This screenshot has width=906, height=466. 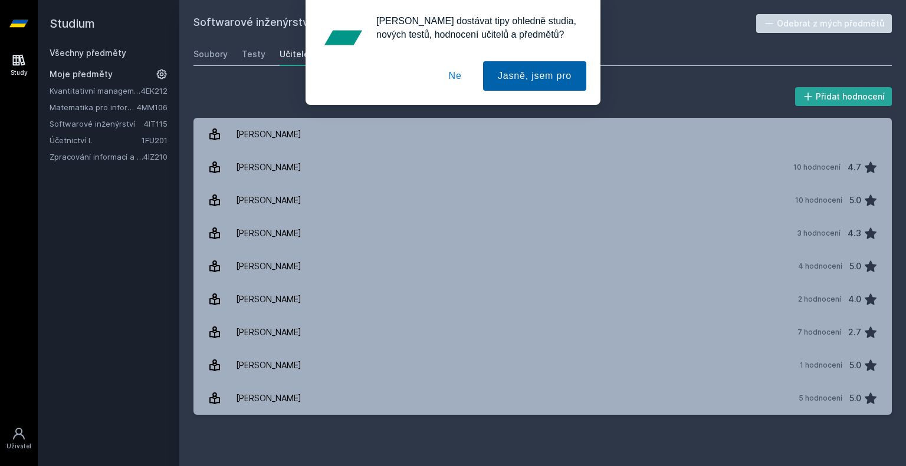 I want to click on a: Softwarové inženýrství, so click(x=97, y=124).